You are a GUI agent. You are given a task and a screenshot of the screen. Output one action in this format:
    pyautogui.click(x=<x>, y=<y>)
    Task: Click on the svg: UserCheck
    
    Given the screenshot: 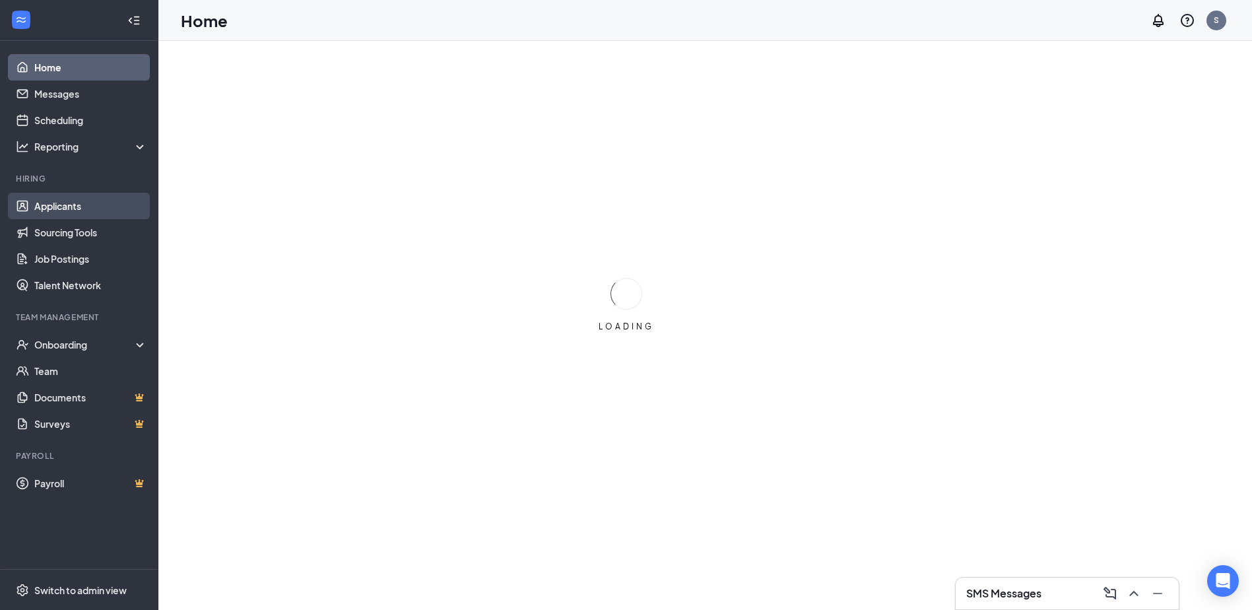 What is the action you would take?
    pyautogui.click(x=22, y=345)
    